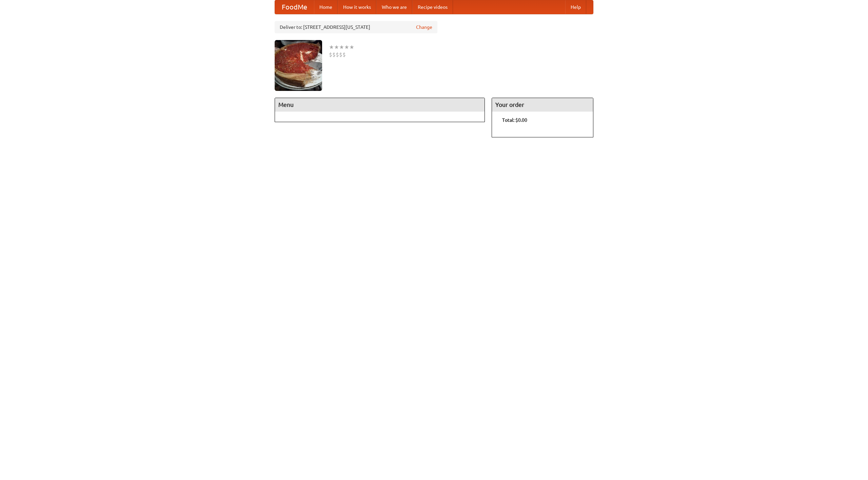 The width and height of the screenshot is (868, 480). Describe the element at coordinates (294, 7) in the screenshot. I see `a: FoodMe` at that location.